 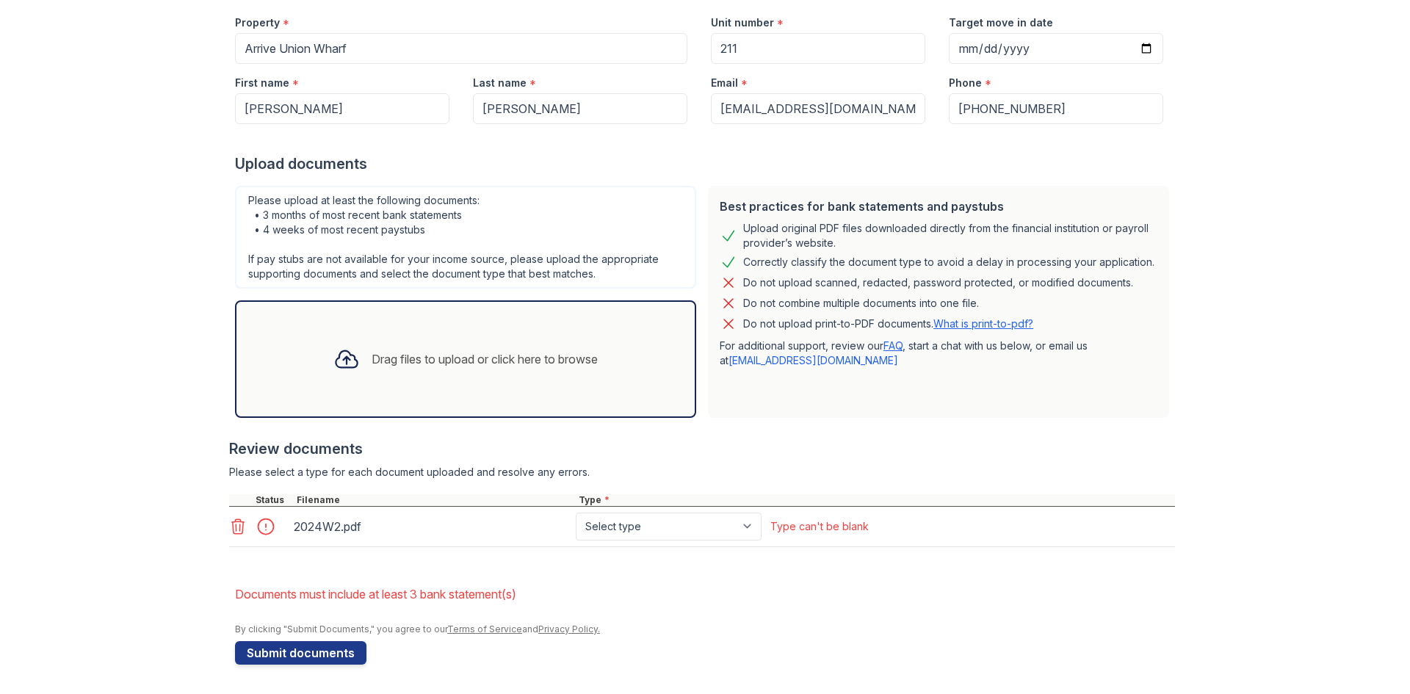 What do you see at coordinates (257, 23) in the screenshot?
I see `label: Property` at bounding box center [257, 23].